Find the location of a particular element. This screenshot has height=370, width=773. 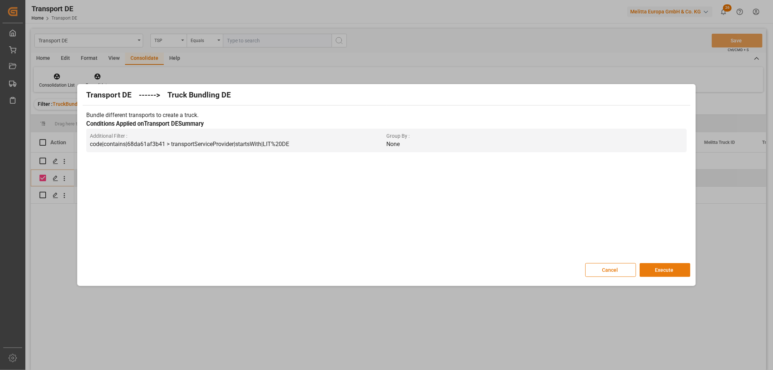

button: Execute is located at coordinates (665, 270).